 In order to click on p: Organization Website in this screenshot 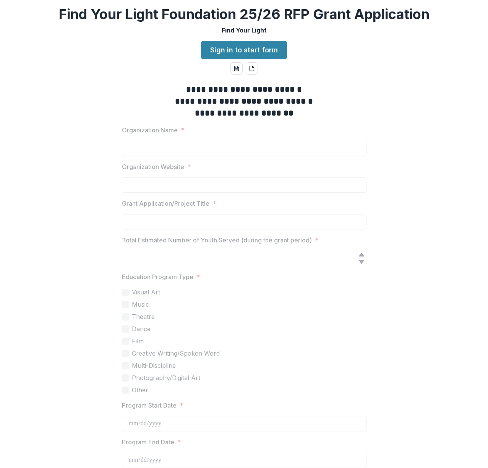, I will do `click(153, 167)`.